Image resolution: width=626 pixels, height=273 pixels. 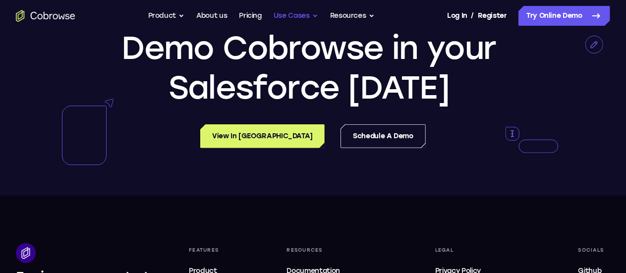 What do you see at coordinates (383, 136) in the screenshot?
I see `a: Schedule a Demo` at bounding box center [383, 136].